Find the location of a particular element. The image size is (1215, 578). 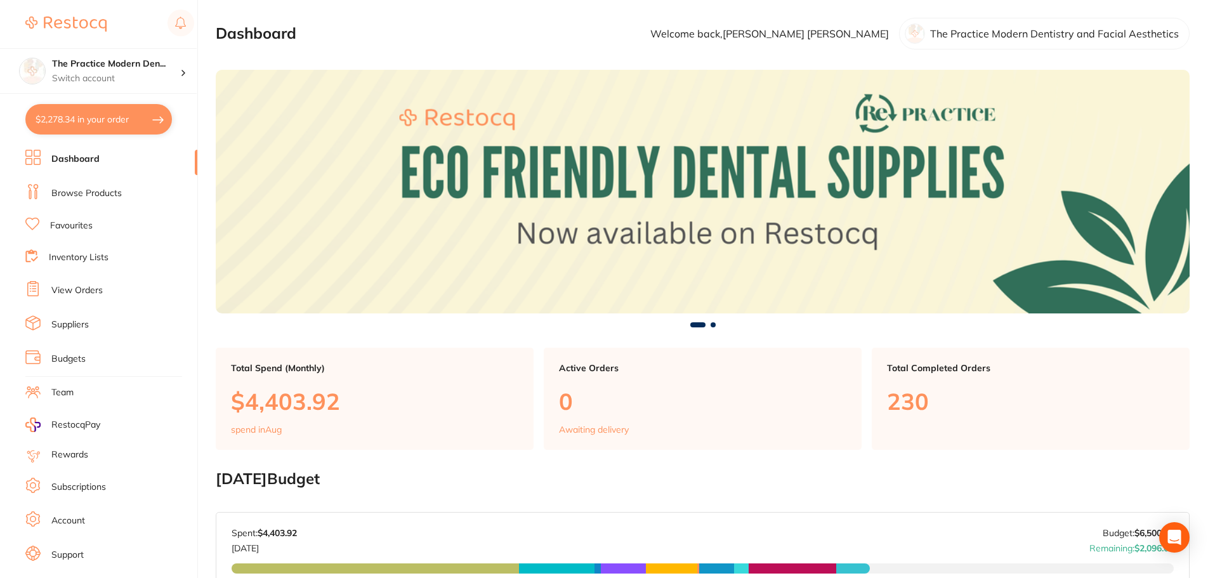

div: Open Intercom Messenger is located at coordinates (1174, 537).